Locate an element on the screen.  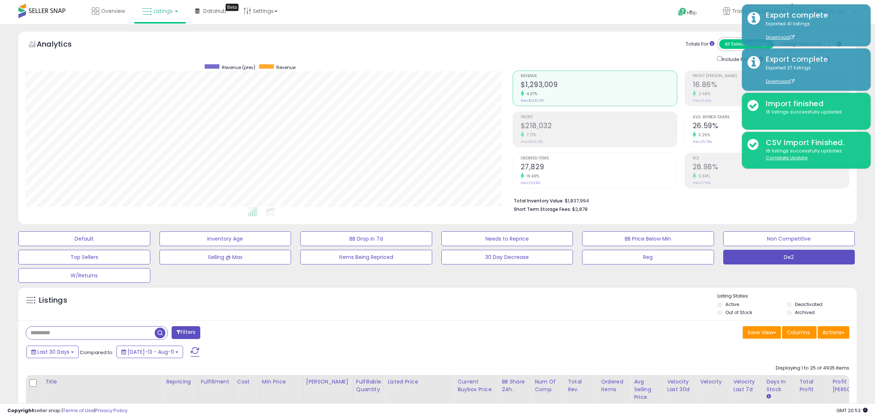
div: Import finished is located at coordinates (813, 104).